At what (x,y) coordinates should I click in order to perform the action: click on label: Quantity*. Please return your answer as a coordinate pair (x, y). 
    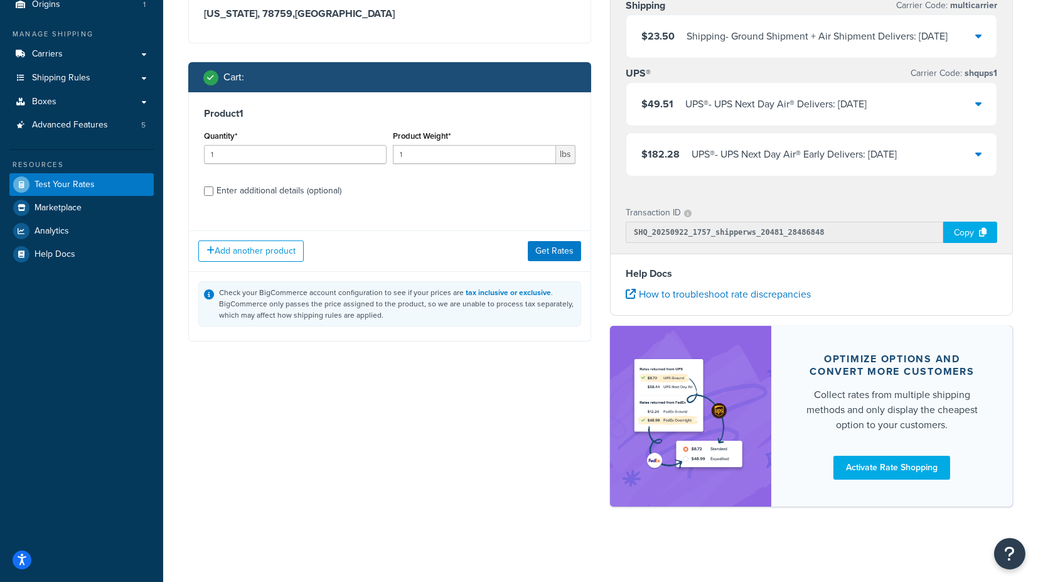
    Looking at the image, I should click on (220, 136).